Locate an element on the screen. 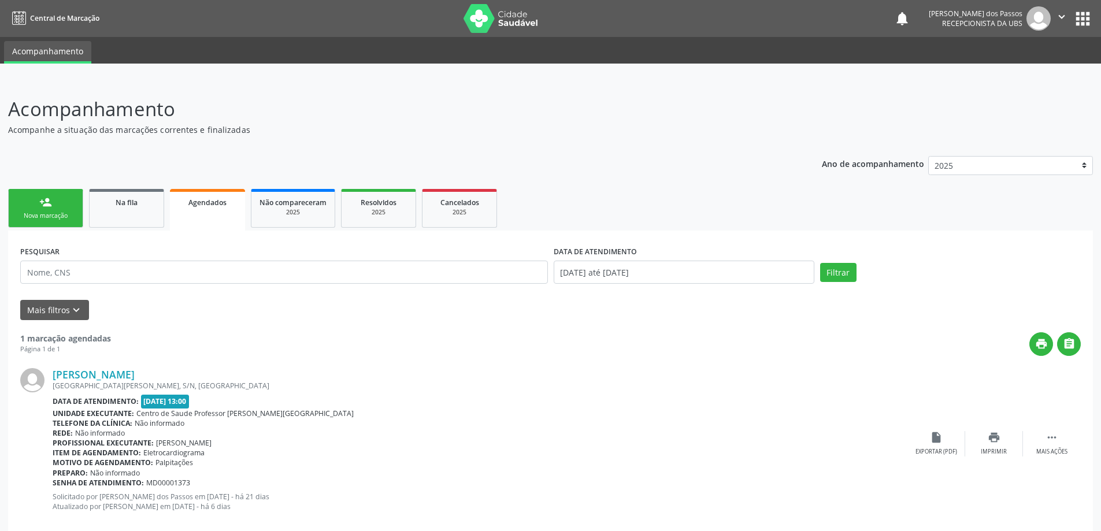  span: Na fila is located at coordinates (127, 202).